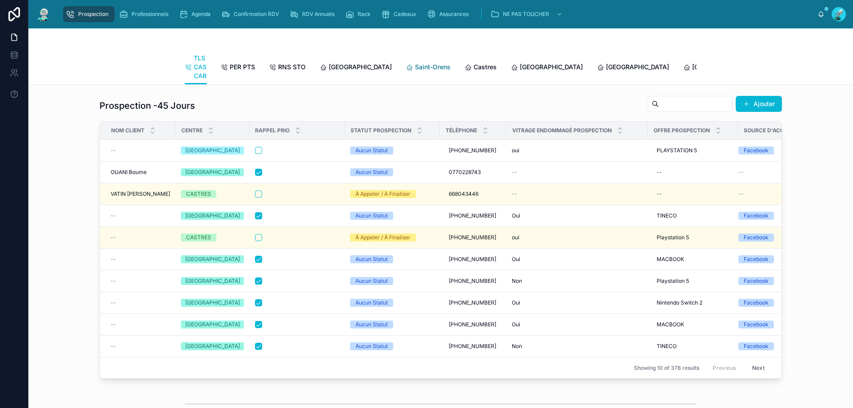 Image resolution: width=853 pixels, height=408 pixels. Describe the element at coordinates (670, 259) in the screenshot. I see `span: MACBOOK` at that location.